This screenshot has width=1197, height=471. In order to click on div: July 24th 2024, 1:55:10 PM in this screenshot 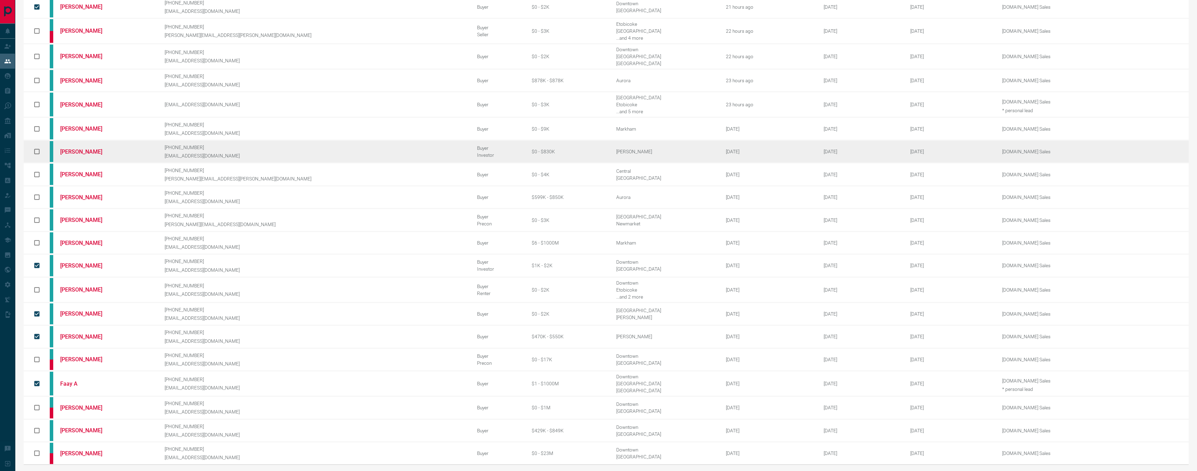, I will do `click(951, 243)`.